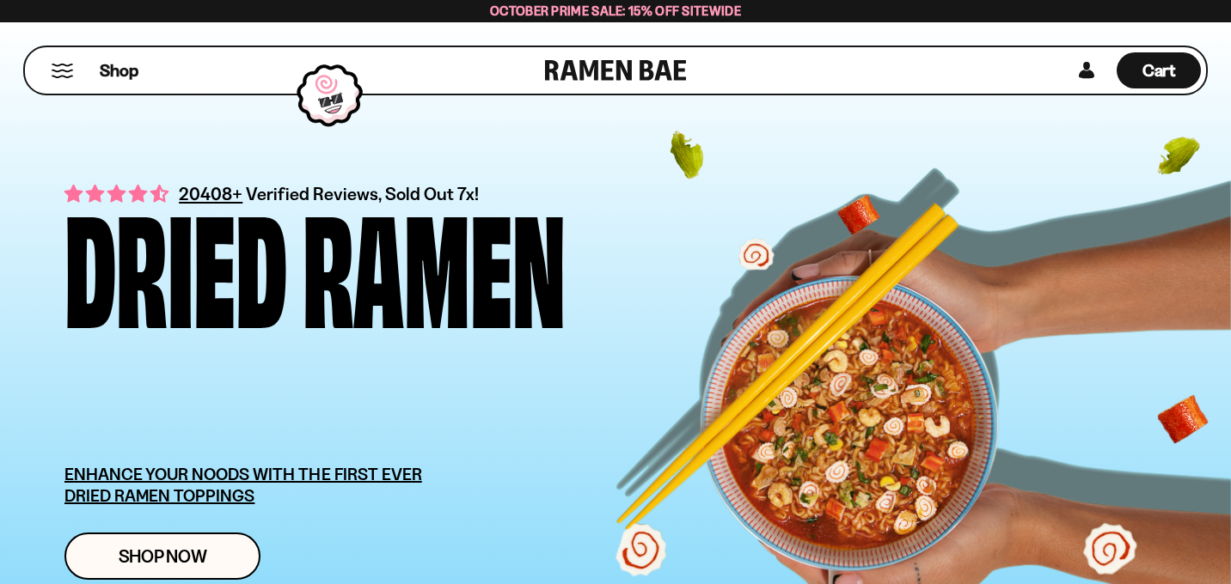 This screenshot has width=1231, height=584. I want to click on div: Cart, so click(1158, 70).